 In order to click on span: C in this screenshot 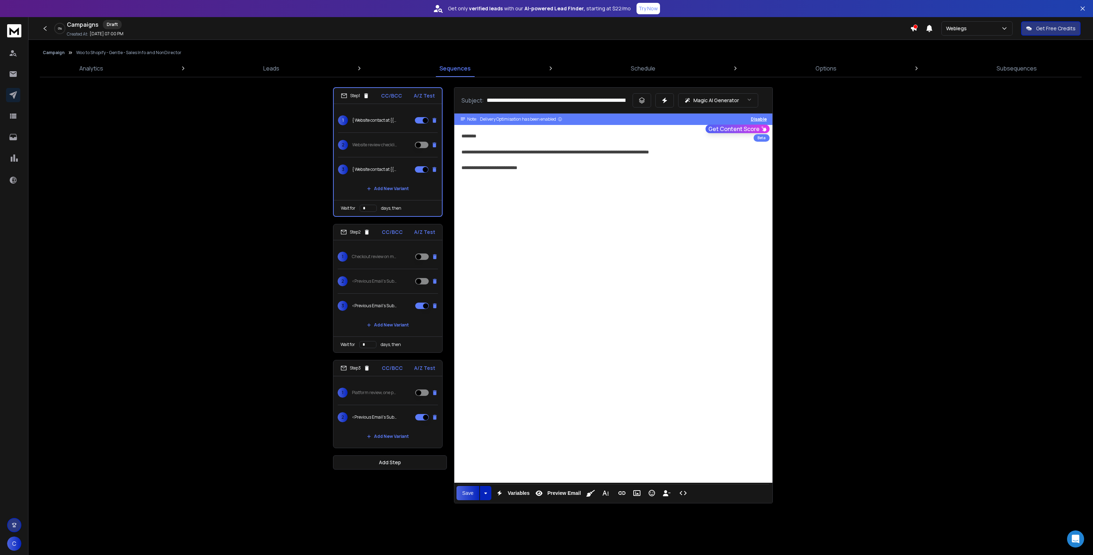, I will do `click(14, 543)`.